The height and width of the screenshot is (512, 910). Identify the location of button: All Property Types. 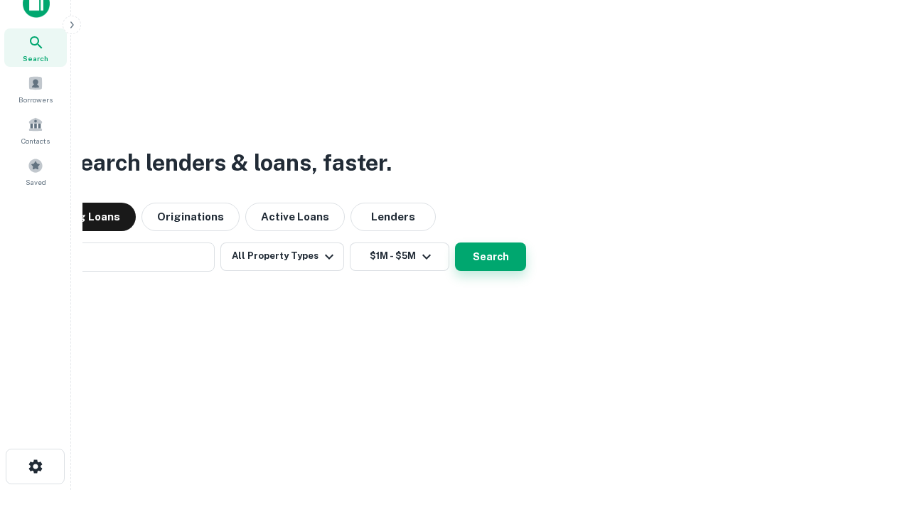
(282, 257).